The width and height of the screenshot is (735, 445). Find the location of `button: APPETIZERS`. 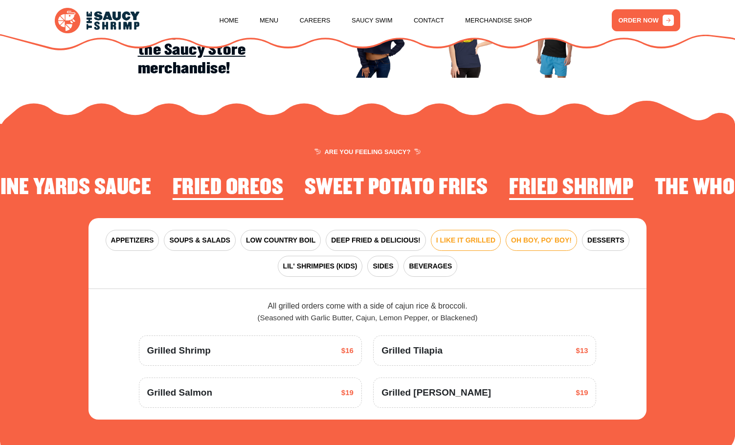

button: APPETIZERS is located at coordinates (133, 240).